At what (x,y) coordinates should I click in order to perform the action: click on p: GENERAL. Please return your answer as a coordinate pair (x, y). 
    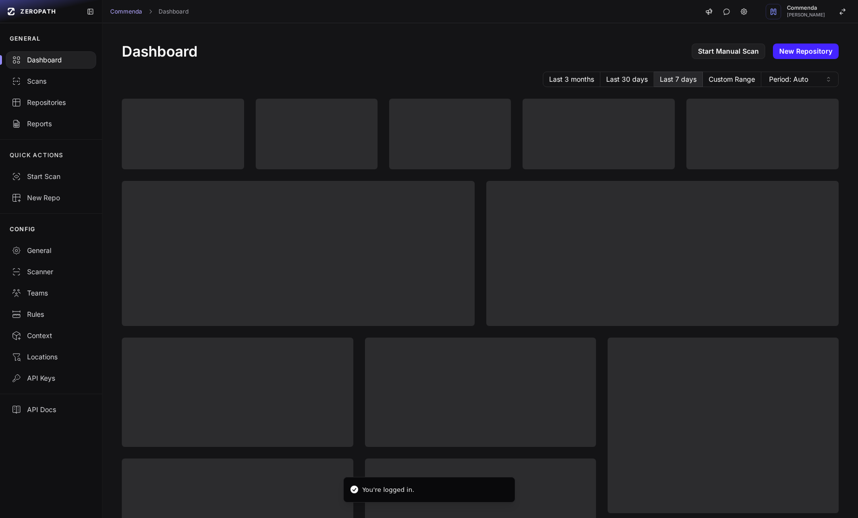
    Looking at the image, I should click on (25, 39).